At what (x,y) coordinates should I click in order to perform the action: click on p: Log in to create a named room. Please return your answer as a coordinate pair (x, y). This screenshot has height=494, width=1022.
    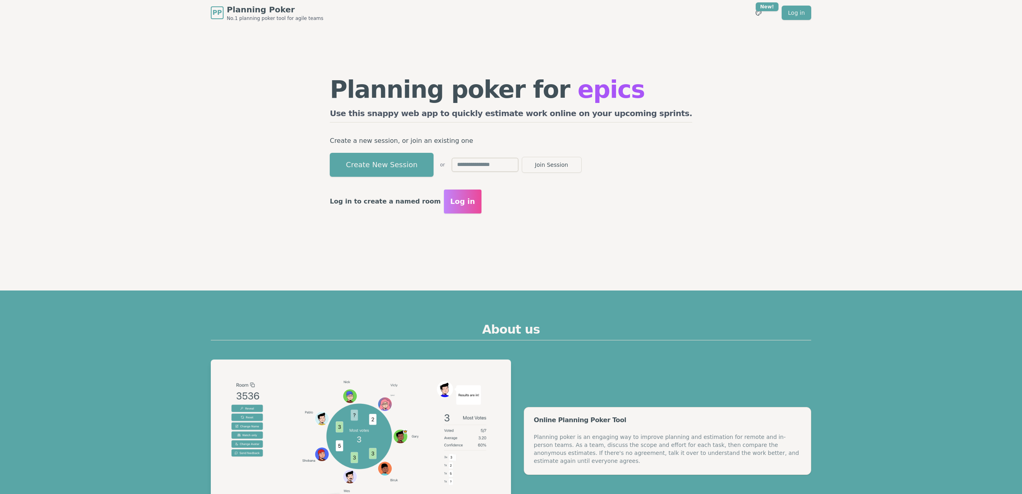
    Looking at the image, I should click on (385, 202).